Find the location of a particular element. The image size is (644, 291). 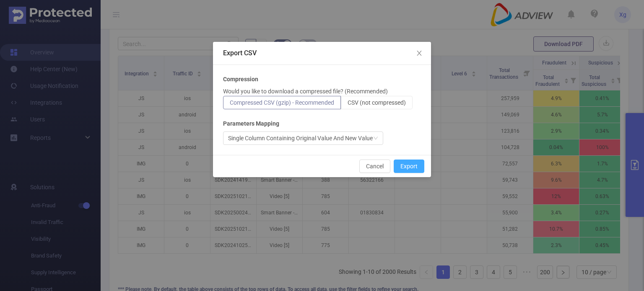

i: icon: down is located at coordinates (376, 139).